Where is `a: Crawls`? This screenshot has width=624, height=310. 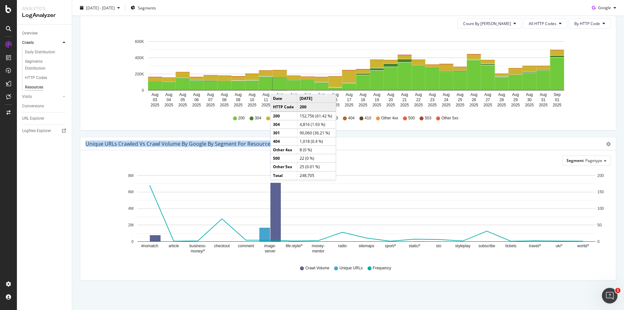
a: Crawls is located at coordinates (41, 43).